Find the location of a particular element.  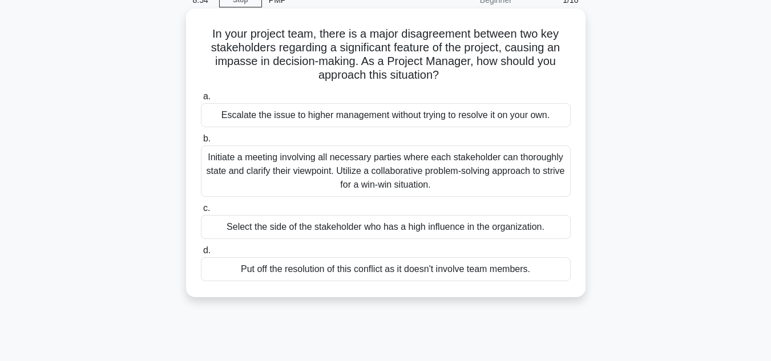

span: b. is located at coordinates (207, 138).